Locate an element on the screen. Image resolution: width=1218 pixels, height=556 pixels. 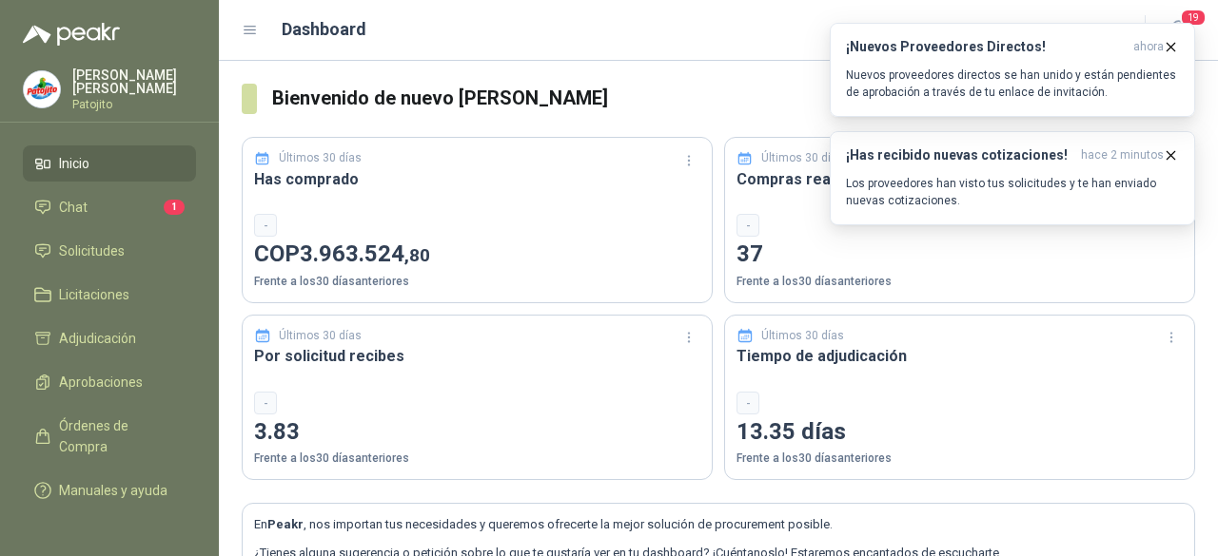
span: 1 is located at coordinates (174, 207).